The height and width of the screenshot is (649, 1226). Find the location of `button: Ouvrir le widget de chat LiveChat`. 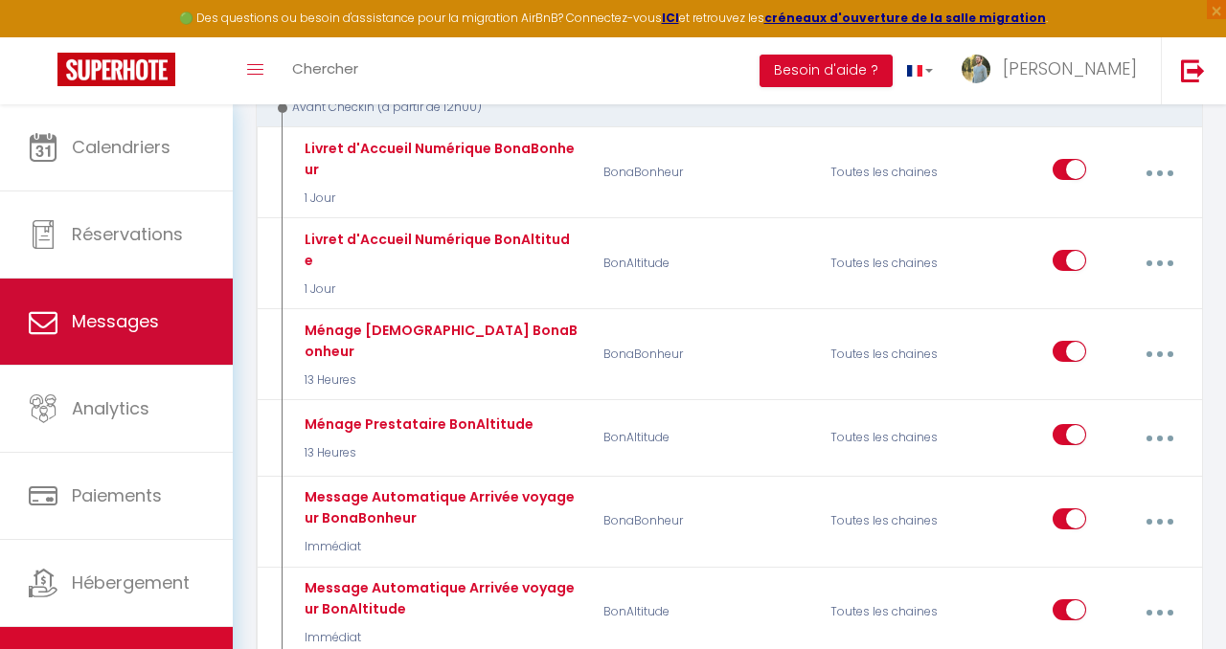

button: Ouvrir le widget de chat LiveChat is located at coordinates (44, 36).